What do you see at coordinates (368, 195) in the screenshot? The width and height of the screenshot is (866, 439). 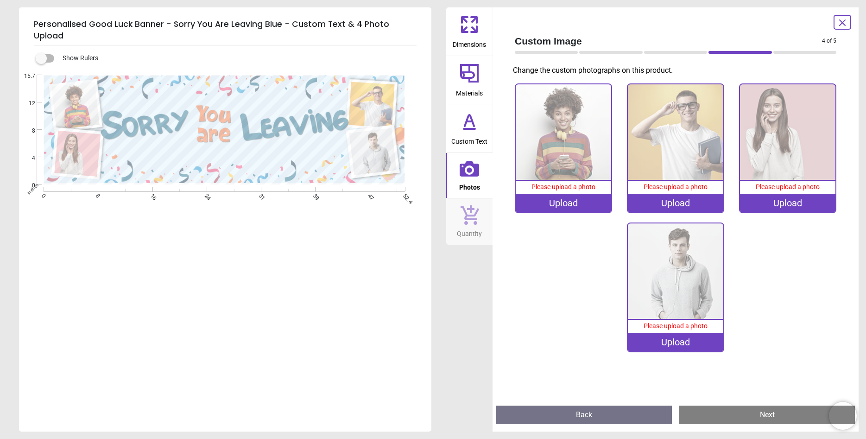 I see `span: 47` at bounding box center [368, 195].